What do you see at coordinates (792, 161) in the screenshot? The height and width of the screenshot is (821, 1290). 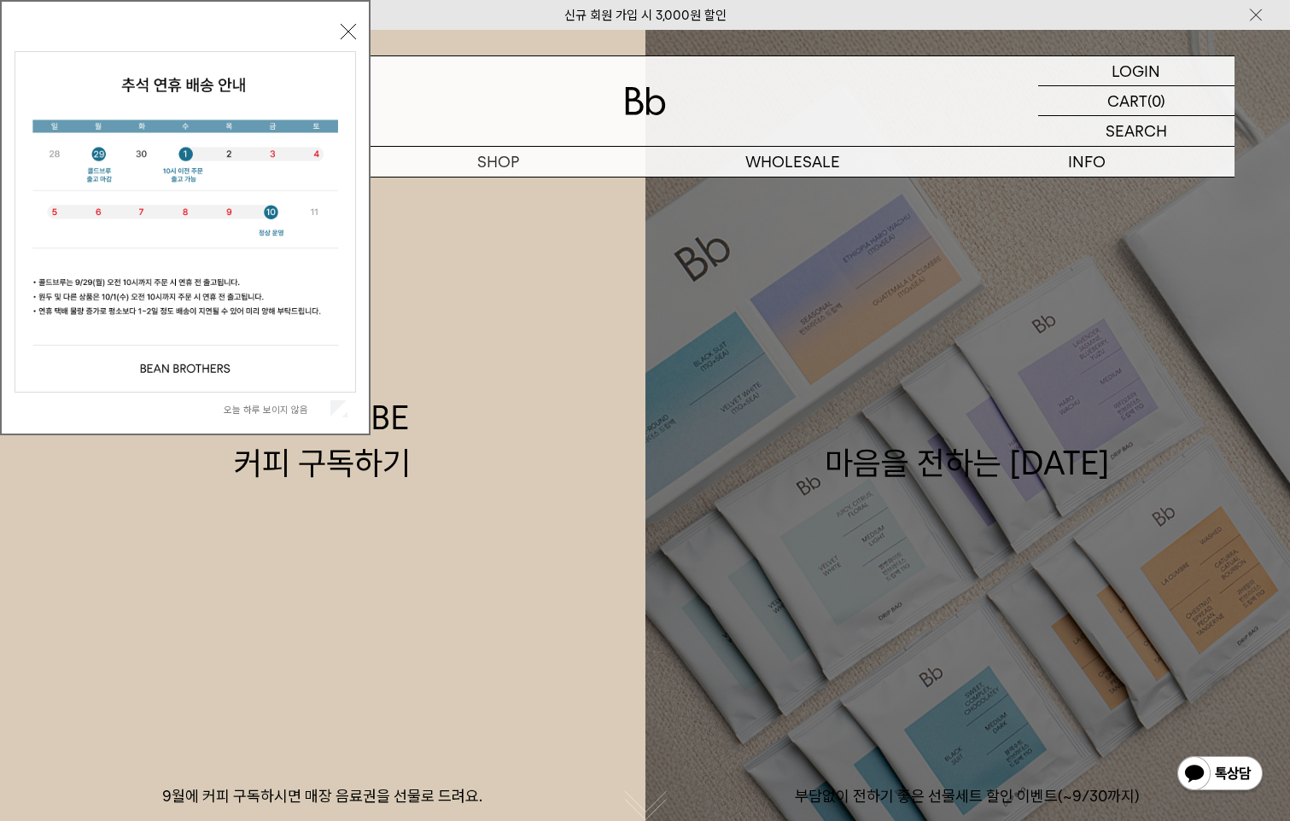 I see `p: WHOLESALE` at bounding box center [792, 161].